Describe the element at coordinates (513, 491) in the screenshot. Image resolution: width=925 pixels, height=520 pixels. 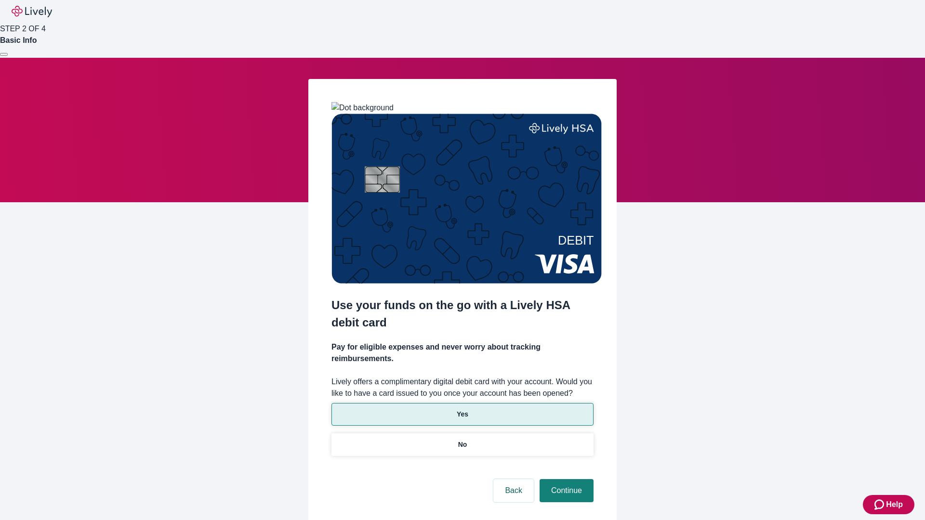
I see `button: Back` at that location.